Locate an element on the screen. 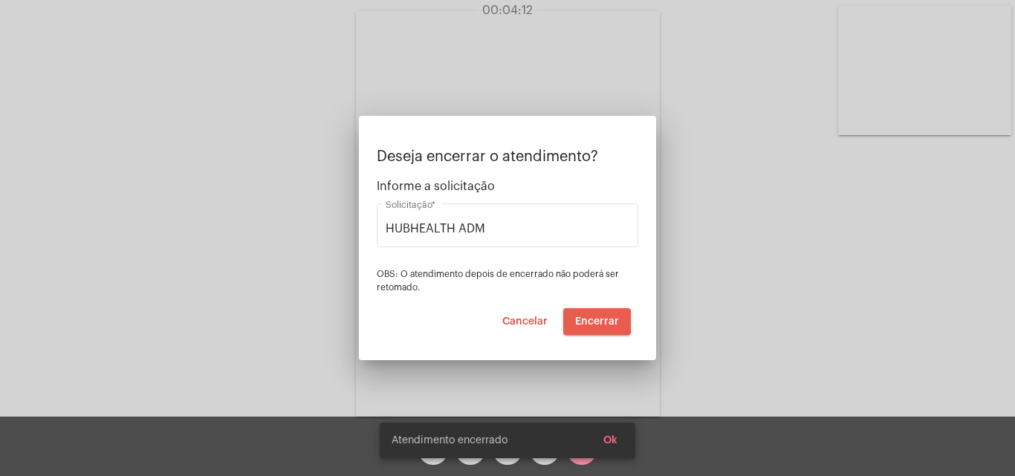 This screenshot has height=476, width=1015. span: Informe a solicitação is located at coordinates (508, 187).